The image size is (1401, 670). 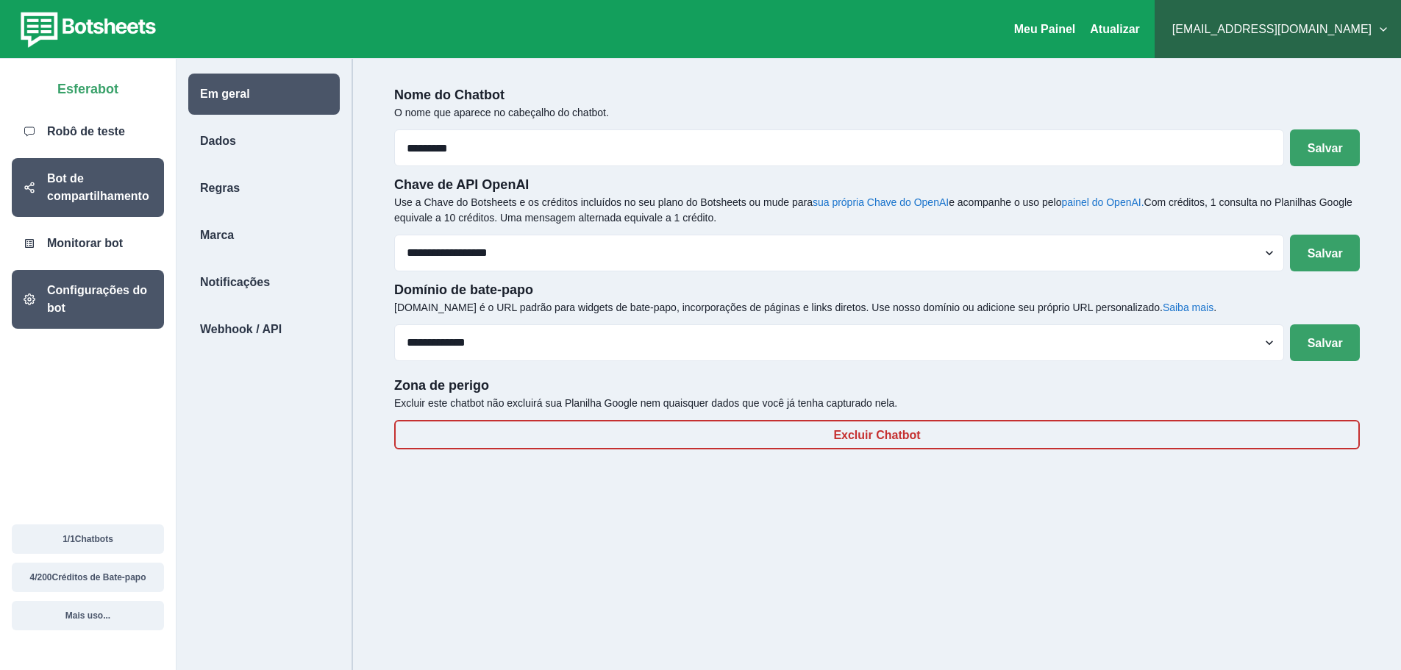 I want to click on font: Créditos de Bate, so click(x=87, y=577).